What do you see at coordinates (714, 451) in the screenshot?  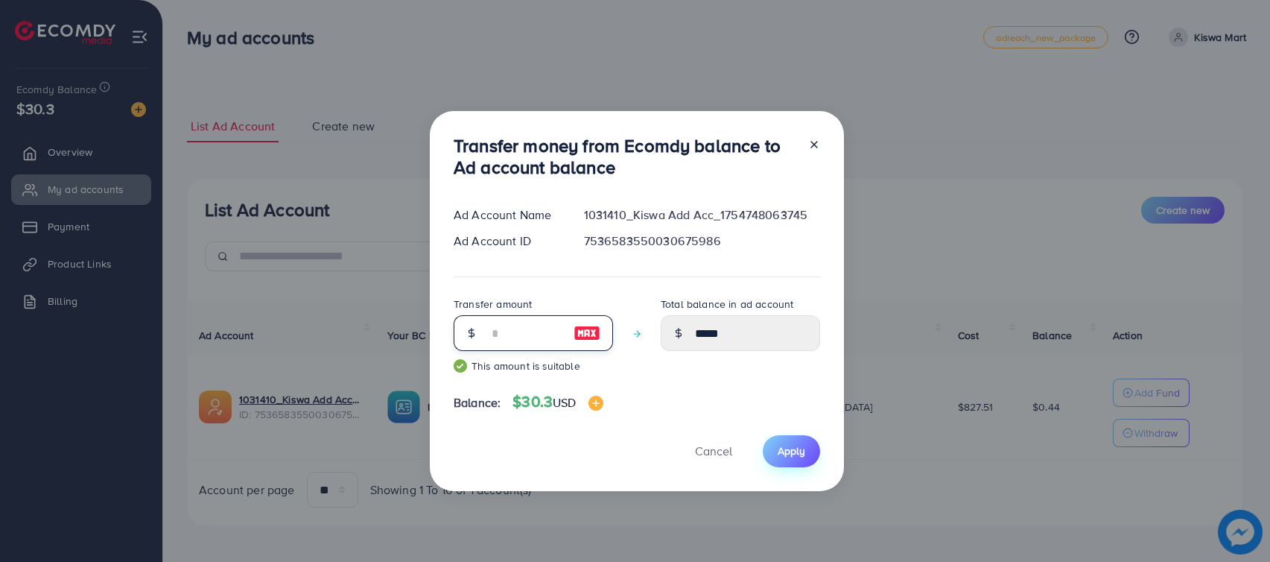 I see `span: Cancel` at bounding box center [714, 451].